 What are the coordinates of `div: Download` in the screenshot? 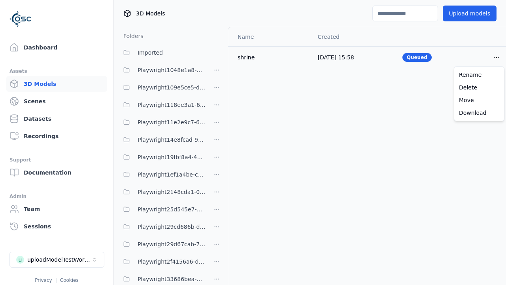 It's located at (479, 113).